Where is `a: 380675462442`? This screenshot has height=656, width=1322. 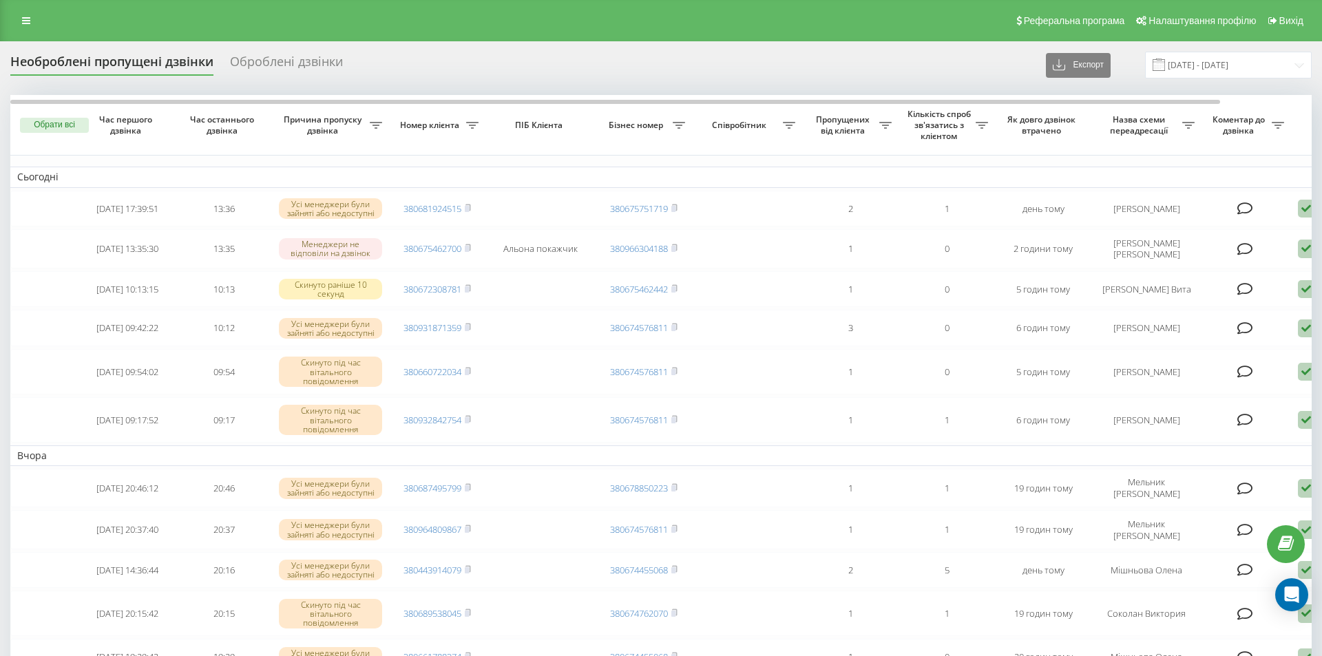 a: 380675462442 is located at coordinates (639, 289).